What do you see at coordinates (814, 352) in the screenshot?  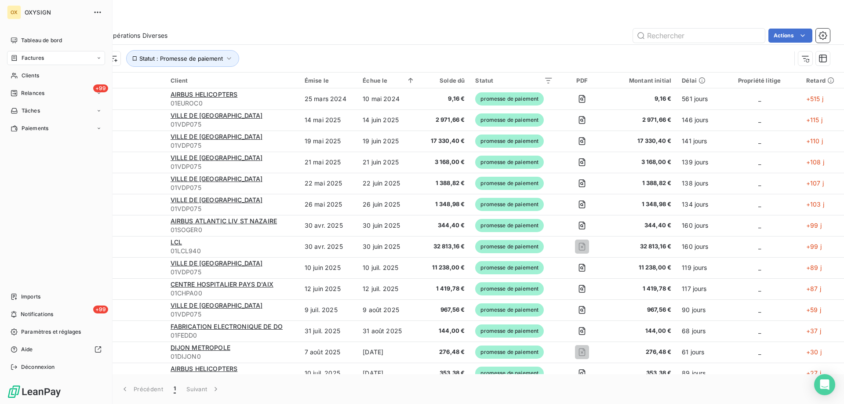 I see `span: +30 j` at bounding box center [814, 352].